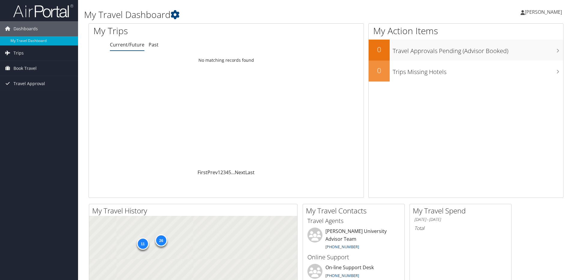 Image resolution: width=574 pixels, height=280 pixels. Describe the element at coordinates (240, 173) in the screenshot. I see `a: Next` at that location.